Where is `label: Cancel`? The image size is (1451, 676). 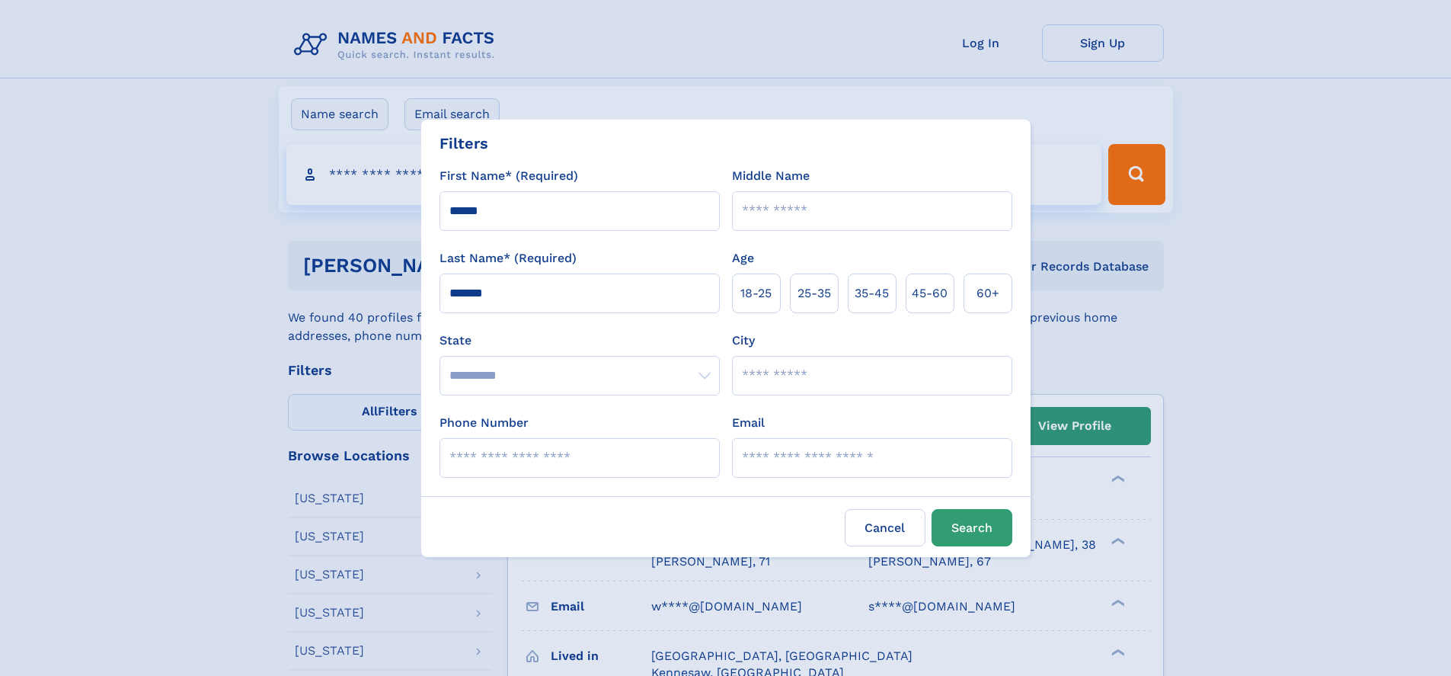 label: Cancel is located at coordinates (885, 527).